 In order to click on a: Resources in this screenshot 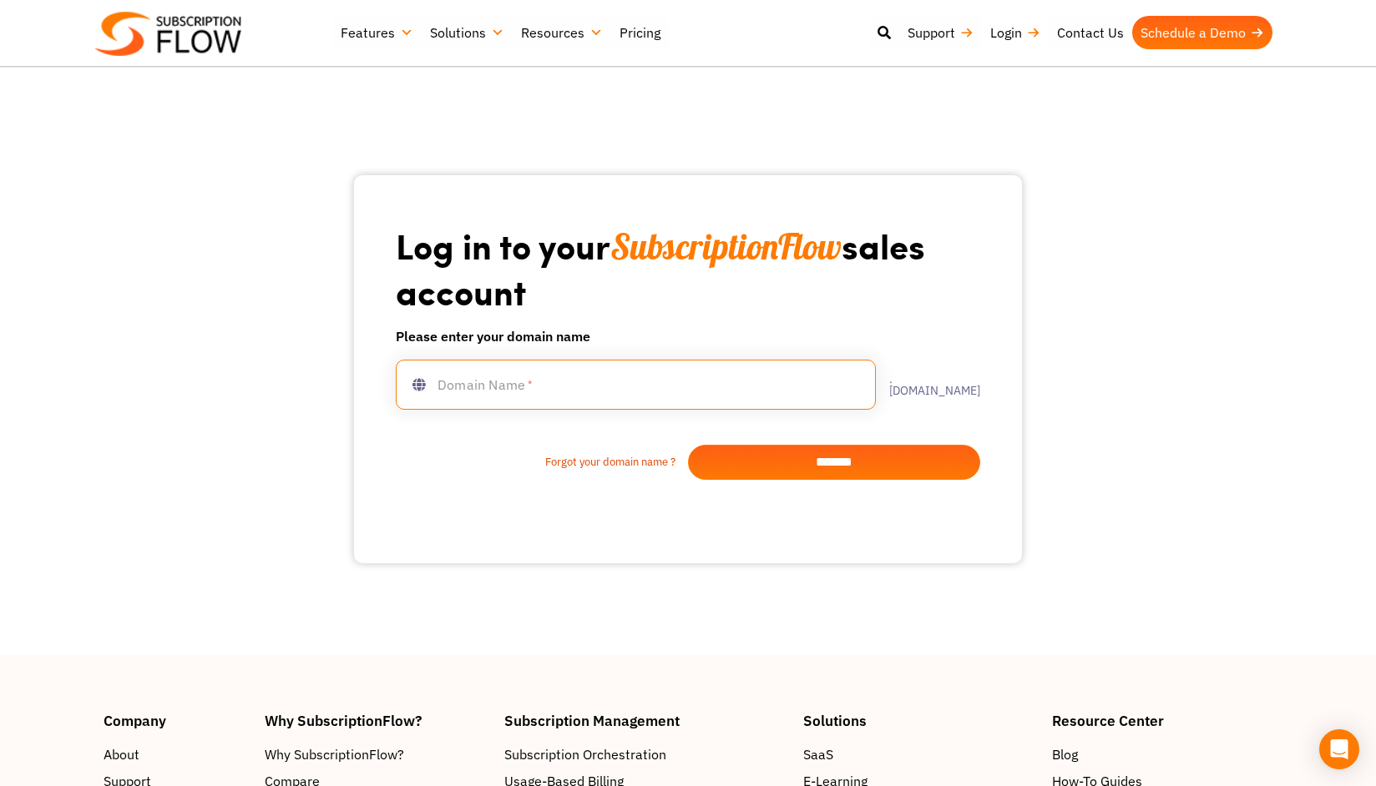, I will do `click(562, 33)`.